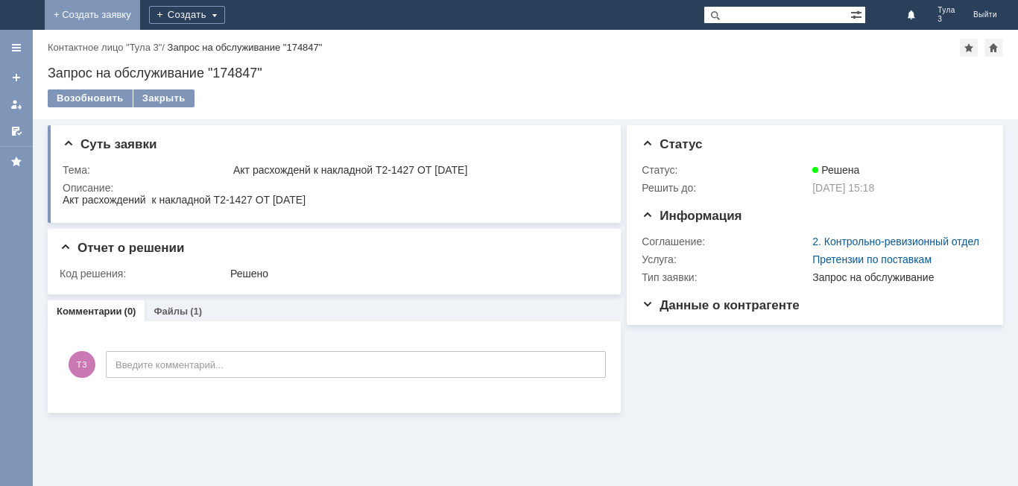  I want to click on div: Услуга:, so click(725, 259).